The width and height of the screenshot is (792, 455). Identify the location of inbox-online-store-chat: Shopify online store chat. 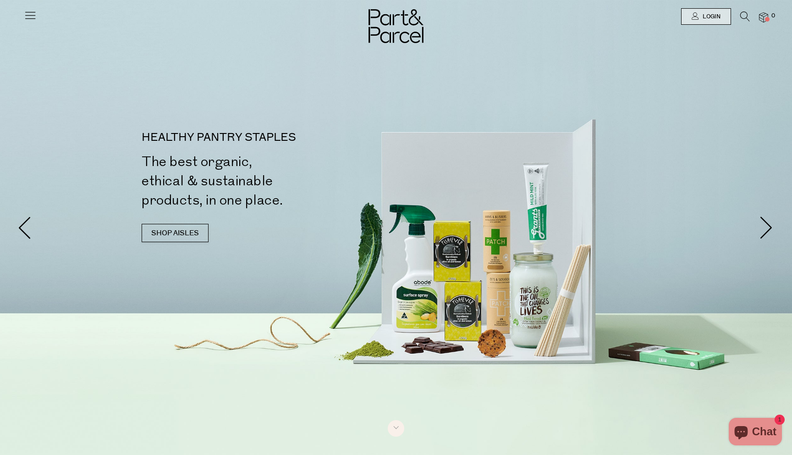
(755, 432).